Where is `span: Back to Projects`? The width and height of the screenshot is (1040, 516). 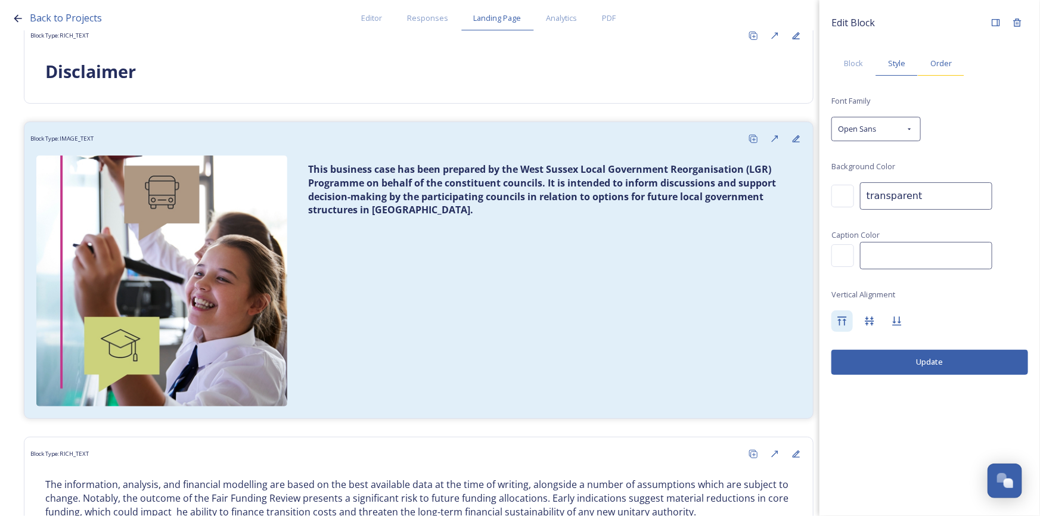 span: Back to Projects is located at coordinates (66, 18).